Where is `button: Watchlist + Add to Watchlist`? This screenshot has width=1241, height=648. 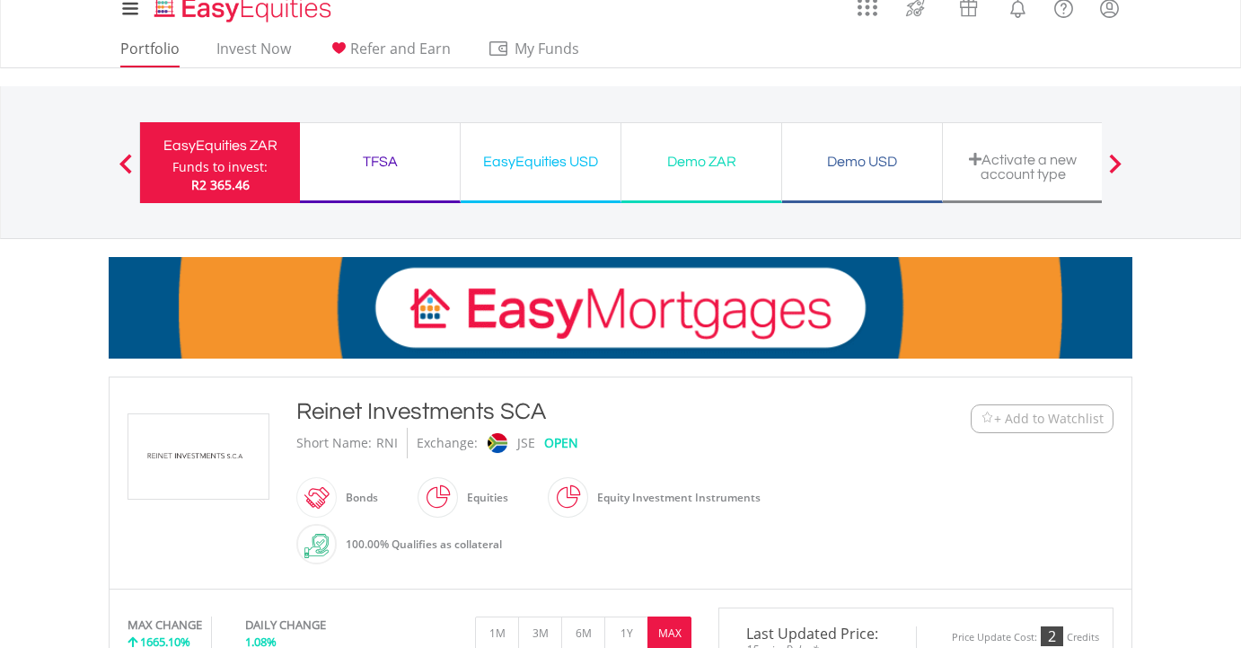
button: Watchlist + Add to Watchlist is located at coordinates (1042, 419).